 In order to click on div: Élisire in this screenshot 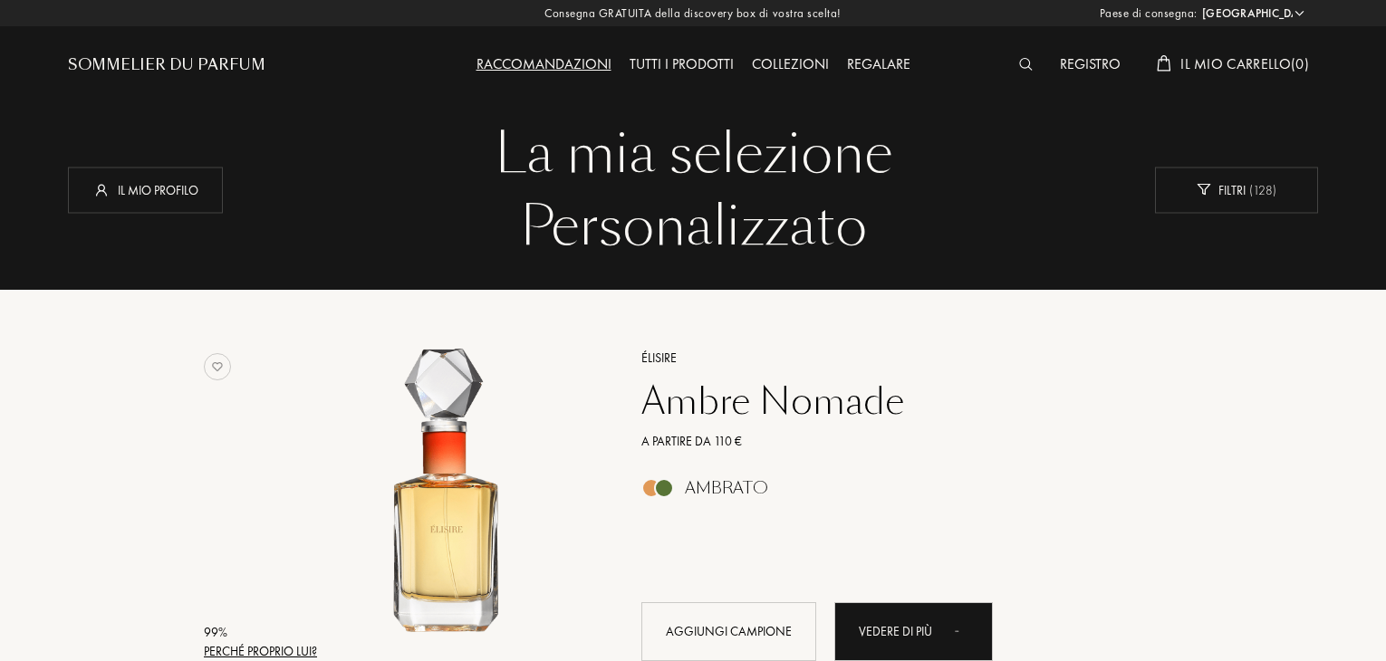, I will do `click(892, 358)`.